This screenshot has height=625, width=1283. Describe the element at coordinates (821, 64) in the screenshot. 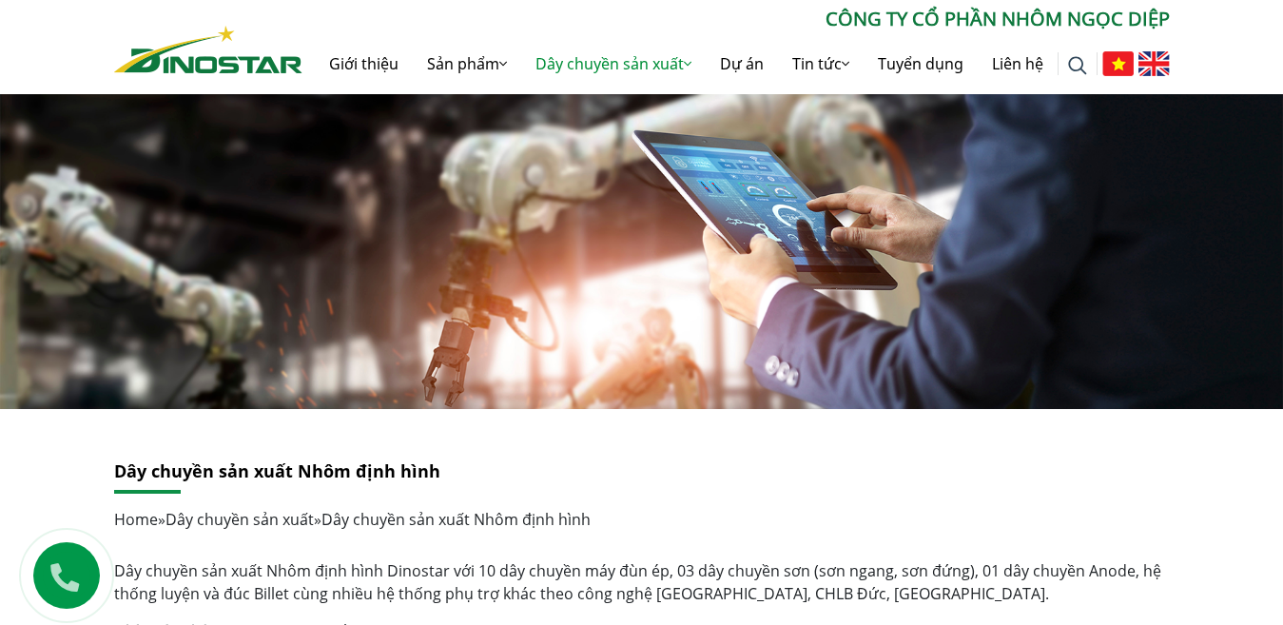

I see `a: Tin tức` at that location.